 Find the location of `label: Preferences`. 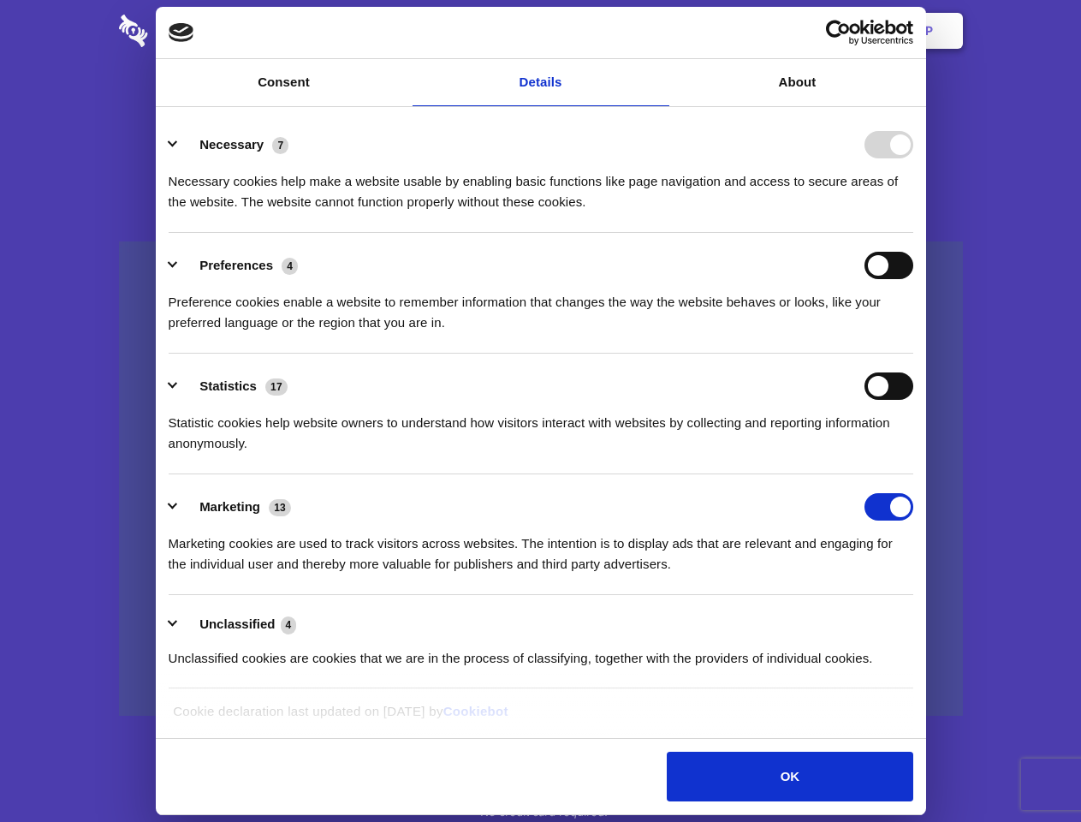

label: Preferences is located at coordinates (236, 264).